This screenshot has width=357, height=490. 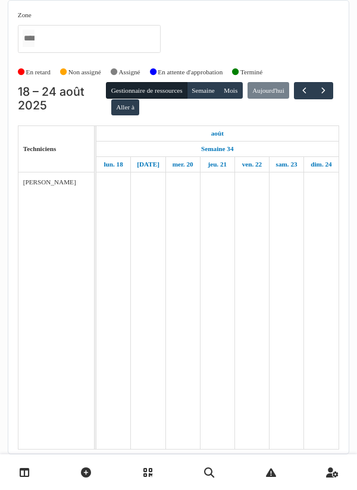 What do you see at coordinates (251, 72) in the screenshot?
I see `label: Terminé` at bounding box center [251, 72].